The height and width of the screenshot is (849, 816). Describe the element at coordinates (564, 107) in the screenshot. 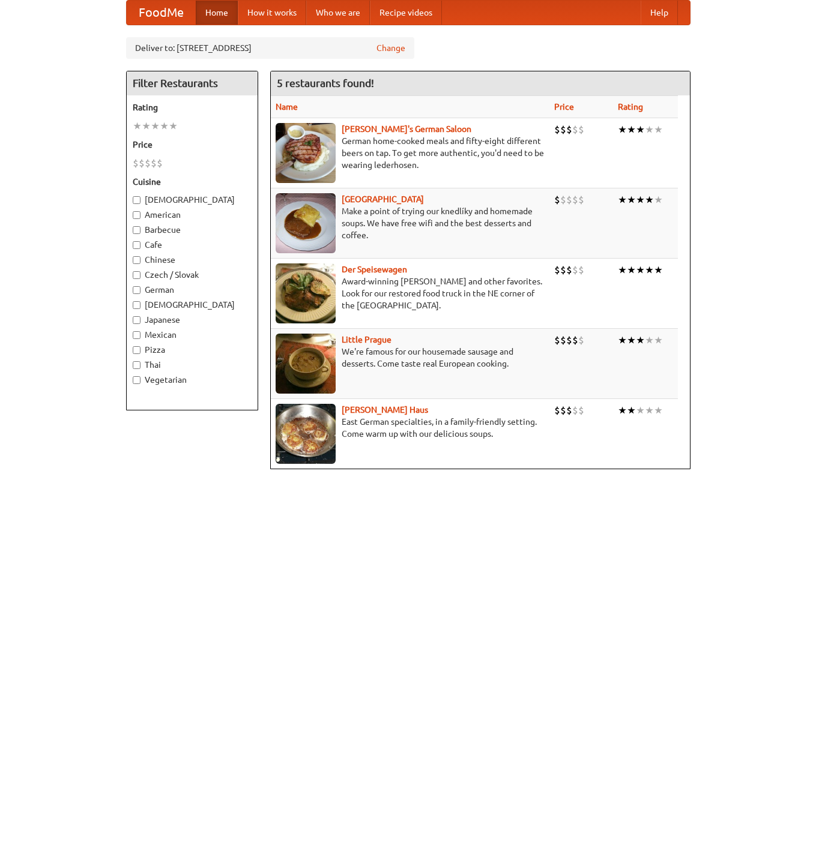

I see `a: Price` at that location.